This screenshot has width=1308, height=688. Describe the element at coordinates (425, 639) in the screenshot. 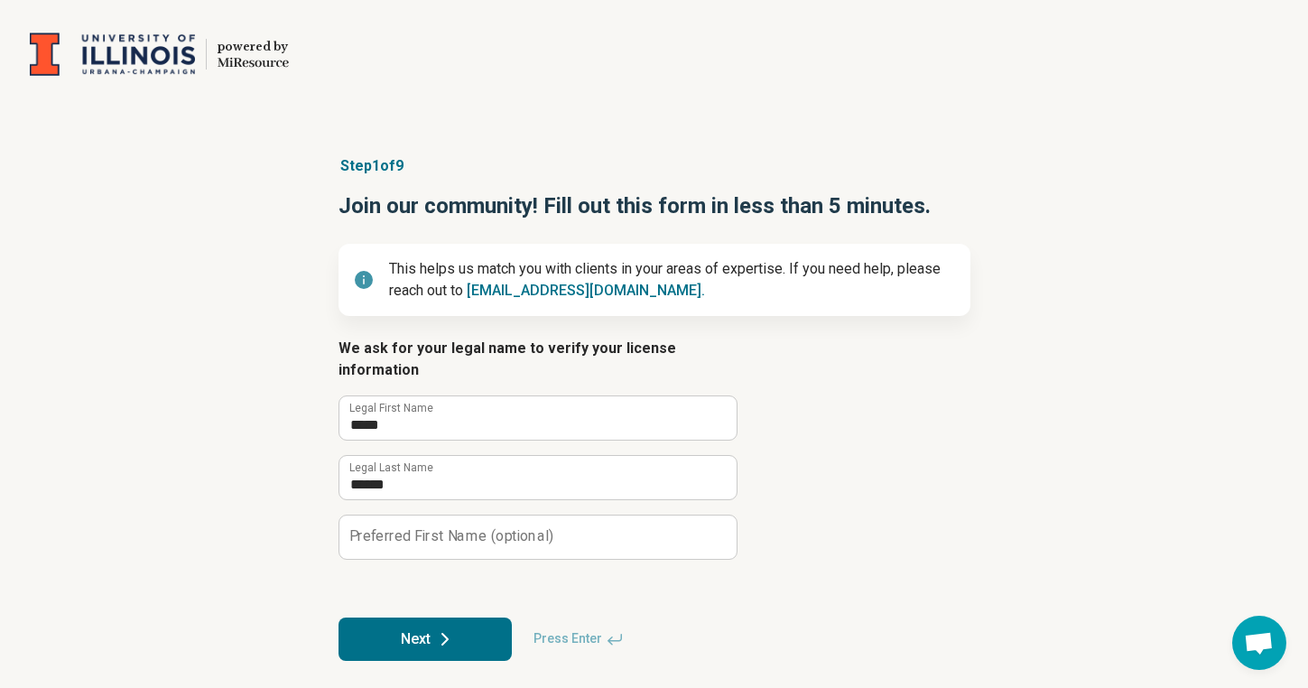

I see `button: Next` at that location.